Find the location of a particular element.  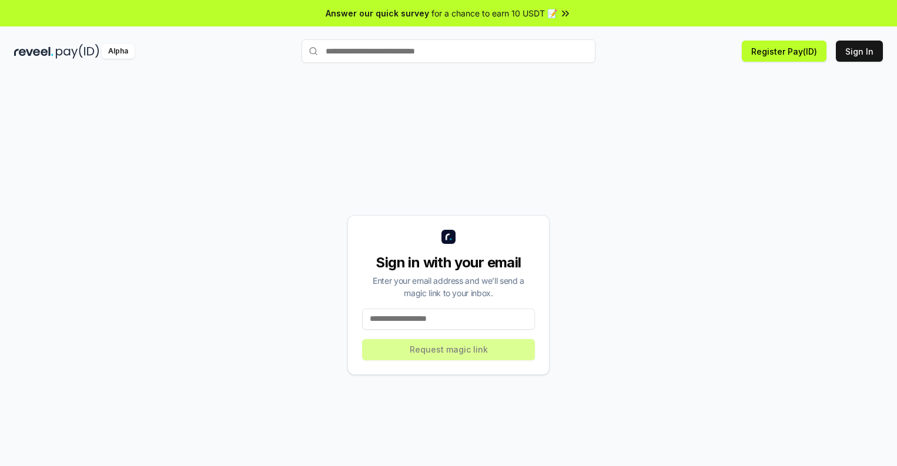

button: Register Pay(ID) is located at coordinates (784, 51).